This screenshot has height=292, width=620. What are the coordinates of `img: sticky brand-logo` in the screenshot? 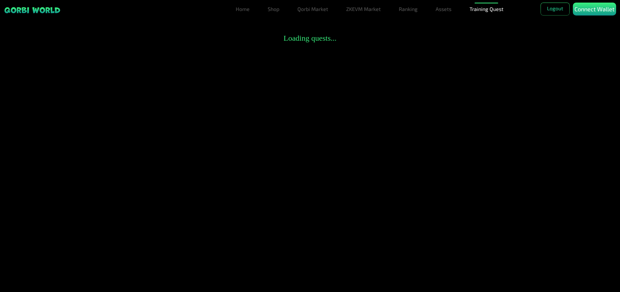 It's located at (32, 10).